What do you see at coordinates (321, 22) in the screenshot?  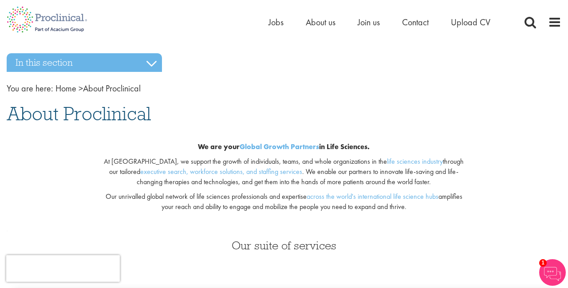 I see `span: About us` at bounding box center [321, 22].